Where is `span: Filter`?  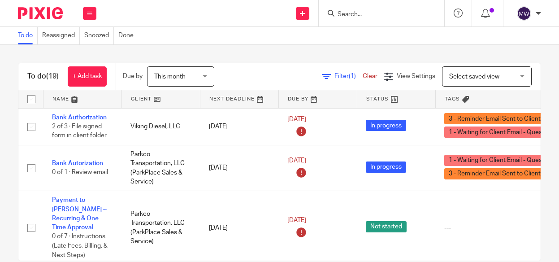 span: Filter is located at coordinates (349, 76).